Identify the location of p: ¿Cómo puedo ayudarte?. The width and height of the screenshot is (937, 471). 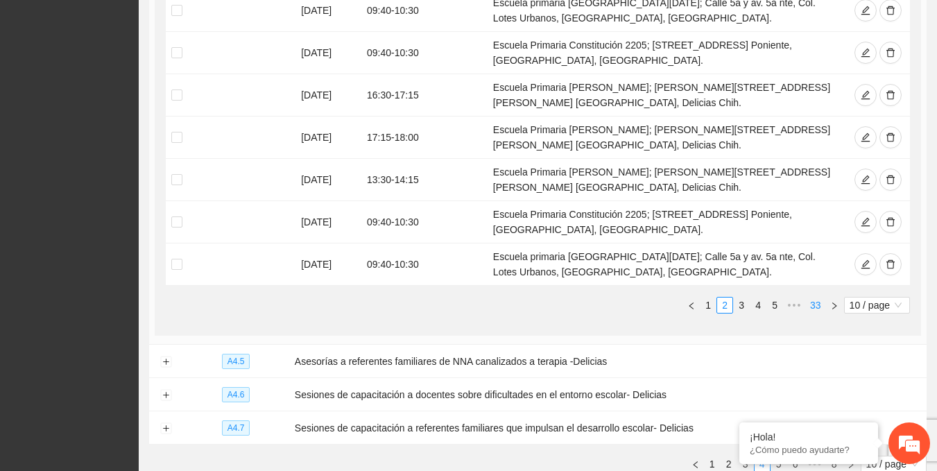
(809, 449).